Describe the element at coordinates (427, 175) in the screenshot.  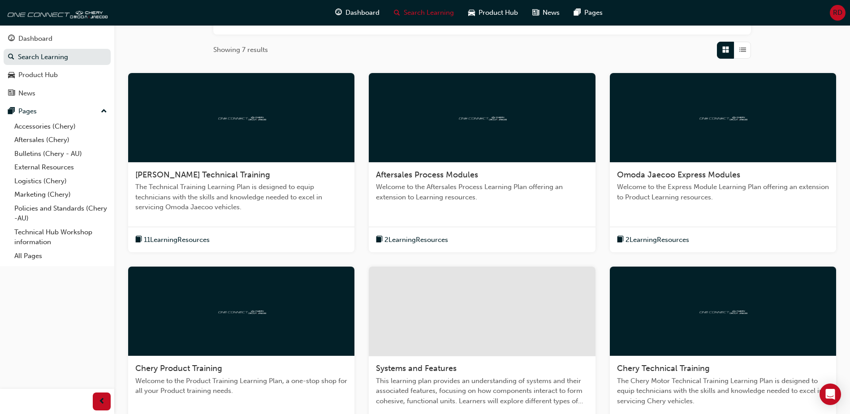
I see `span: Aftersales Process Modules` at that location.